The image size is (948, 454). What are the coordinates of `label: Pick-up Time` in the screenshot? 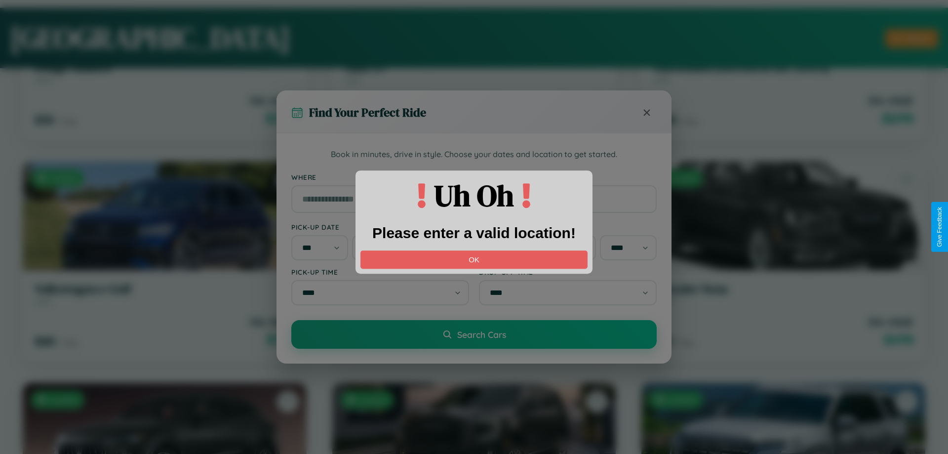 It's located at (380, 271).